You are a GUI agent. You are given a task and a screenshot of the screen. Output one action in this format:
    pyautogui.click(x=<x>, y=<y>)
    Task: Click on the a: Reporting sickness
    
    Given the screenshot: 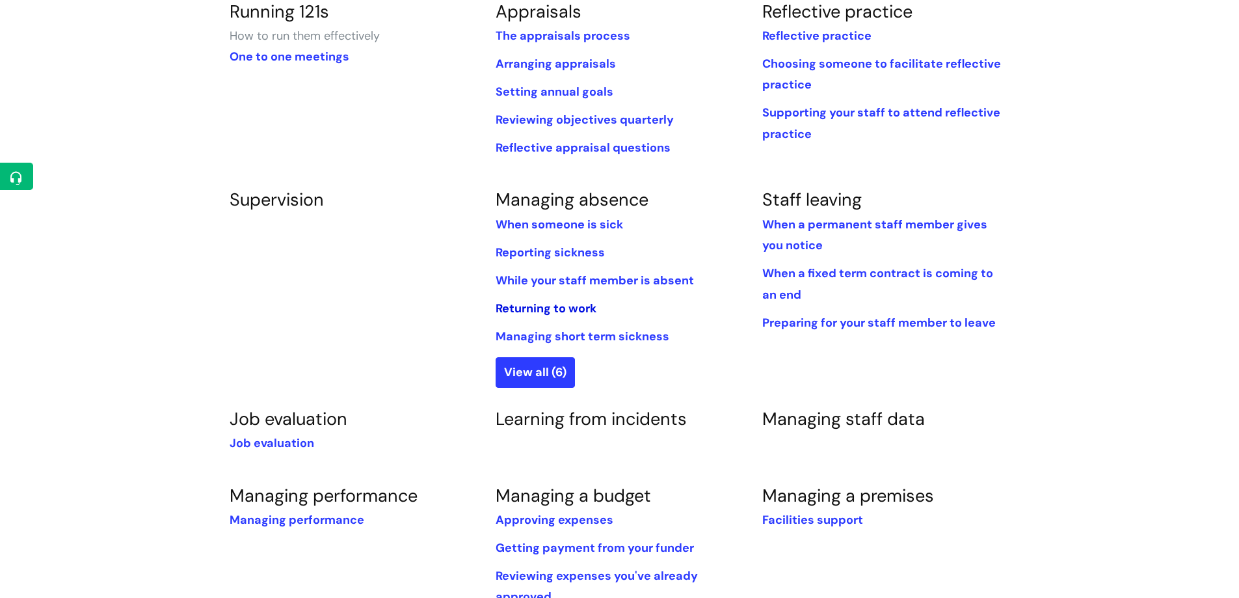 What is the action you would take?
    pyautogui.click(x=550, y=252)
    